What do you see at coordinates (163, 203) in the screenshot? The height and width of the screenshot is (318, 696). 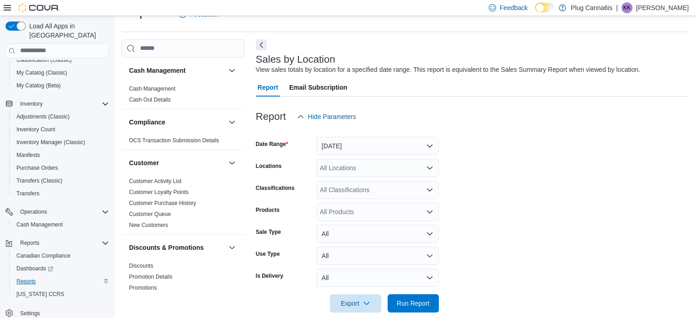 I see `span: Customer Purchase History` at bounding box center [163, 203].